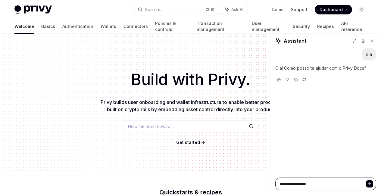 This screenshot has height=195, width=381. Describe the element at coordinates (24, 26) in the screenshot. I see `a: Welcome` at that location.